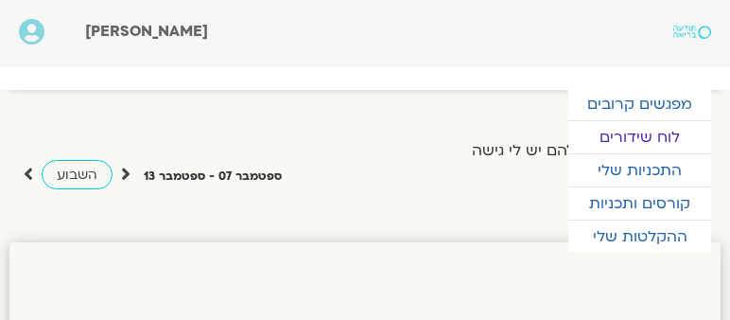  Describe the element at coordinates (581, 150) in the screenshot. I see `label: הצג רק הרצאות להם יש לי גישה` at that location.